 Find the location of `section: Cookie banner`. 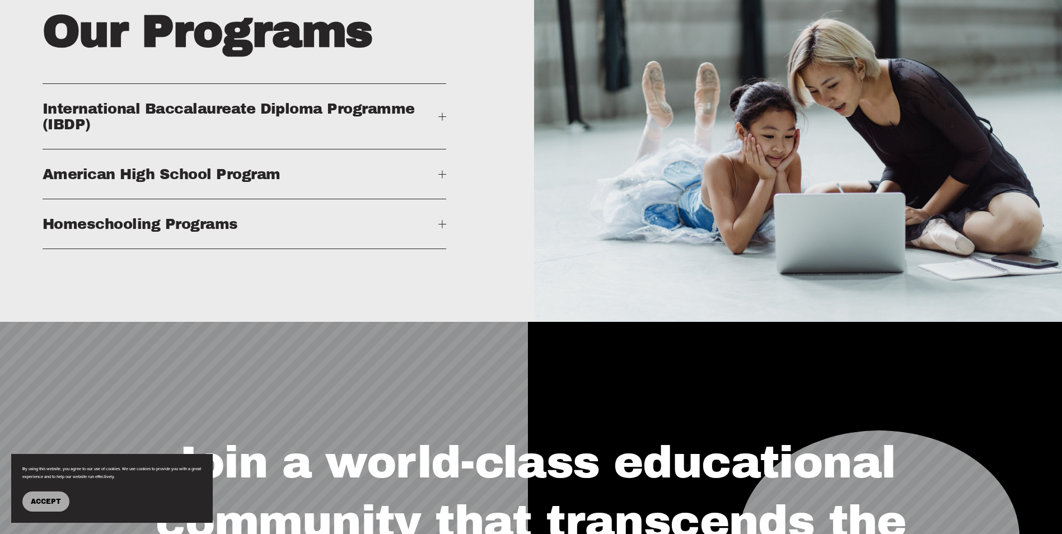

section: Cookie banner is located at coordinates (112, 488).